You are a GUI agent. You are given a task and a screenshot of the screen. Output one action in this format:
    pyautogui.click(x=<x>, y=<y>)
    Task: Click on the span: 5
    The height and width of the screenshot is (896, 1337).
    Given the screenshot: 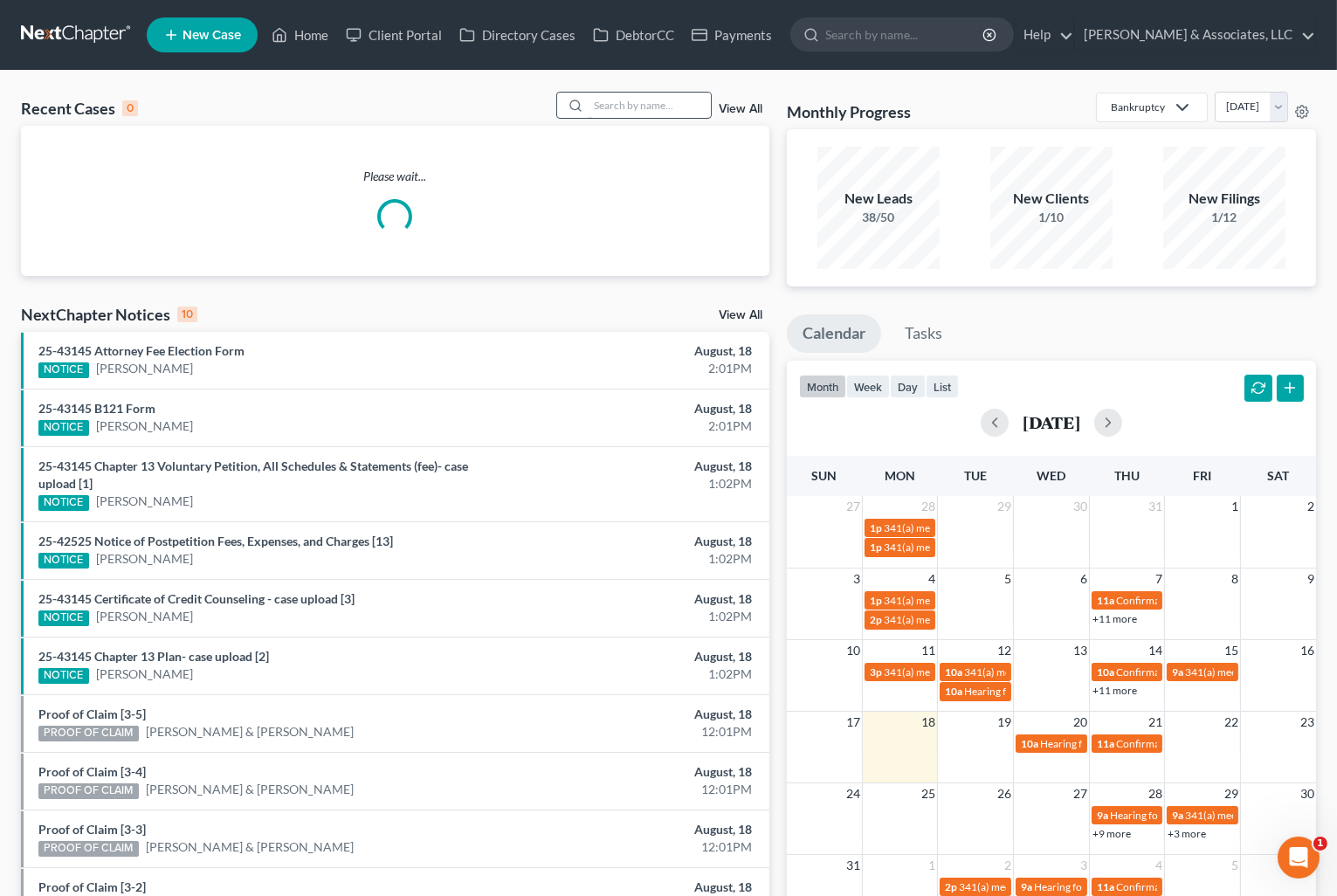 What is the action you would take?
    pyautogui.click(x=1008, y=579)
    